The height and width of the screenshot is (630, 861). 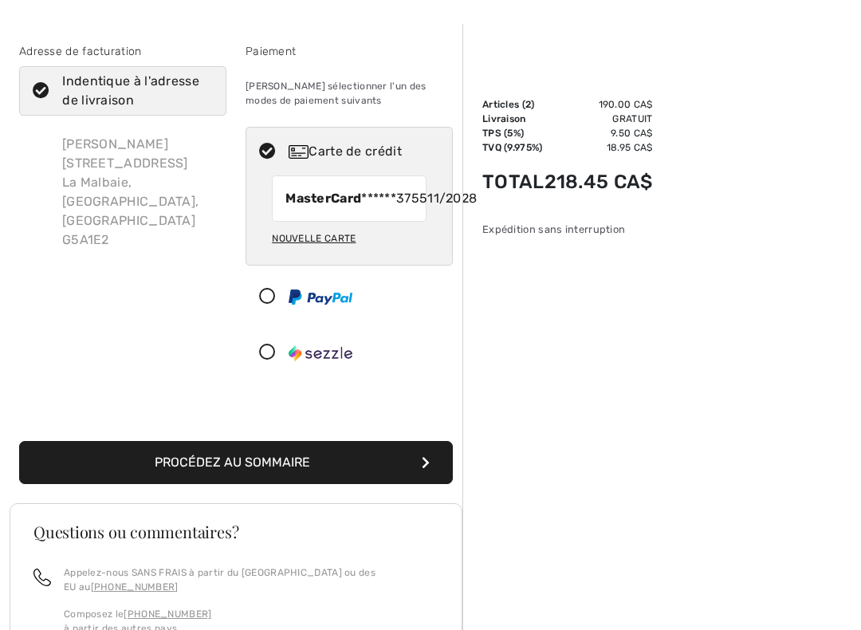 I want to click on img: Sezzle, so click(x=320, y=353).